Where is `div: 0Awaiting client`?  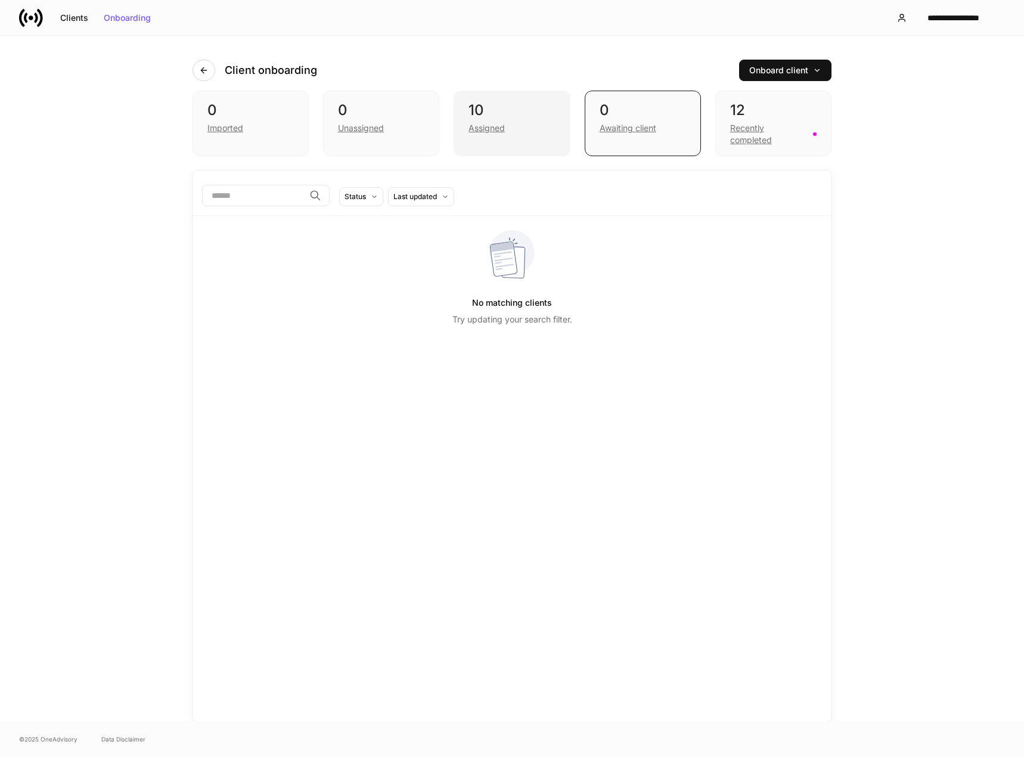 div: 0Awaiting client is located at coordinates (643, 123).